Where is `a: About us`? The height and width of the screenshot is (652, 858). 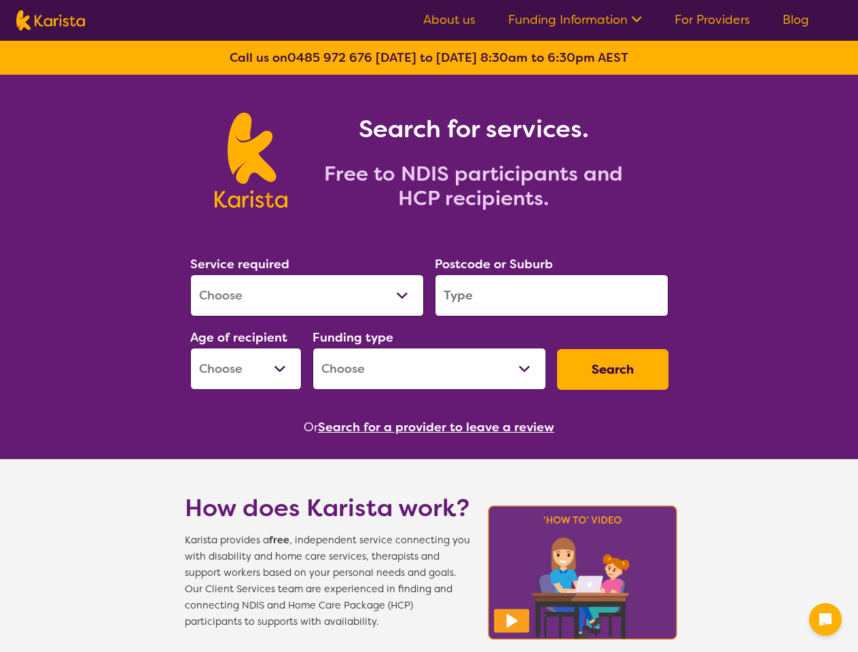
a: About us is located at coordinates (449, 20).